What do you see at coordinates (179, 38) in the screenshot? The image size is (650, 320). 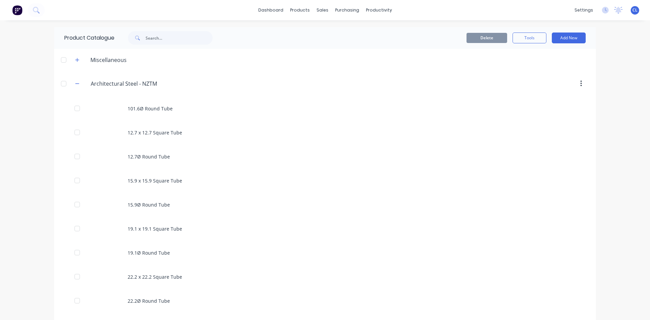 I see `input: Search...` at bounding box center [179, 38].